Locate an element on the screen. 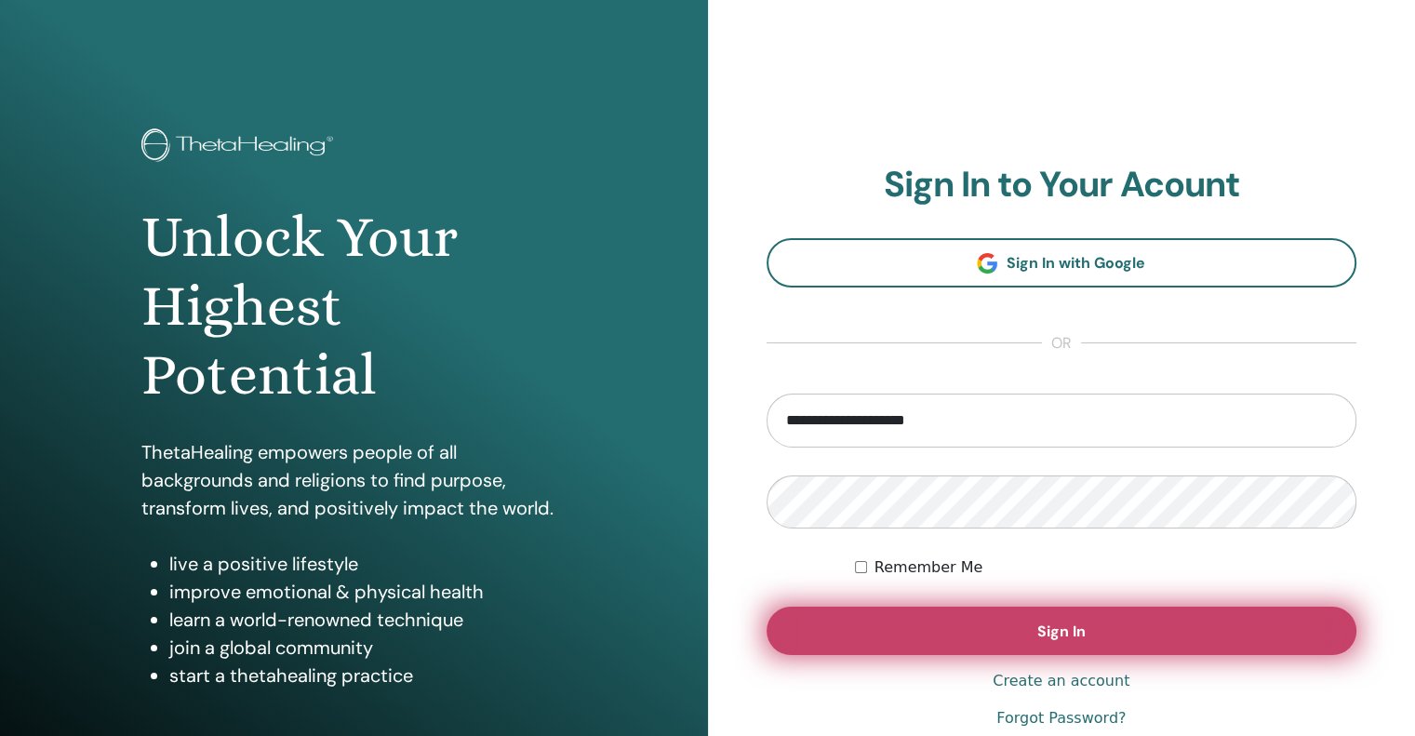 The image size is (1415, 736). li: learn a world-renowned technique is located at coordinates (367, 619).